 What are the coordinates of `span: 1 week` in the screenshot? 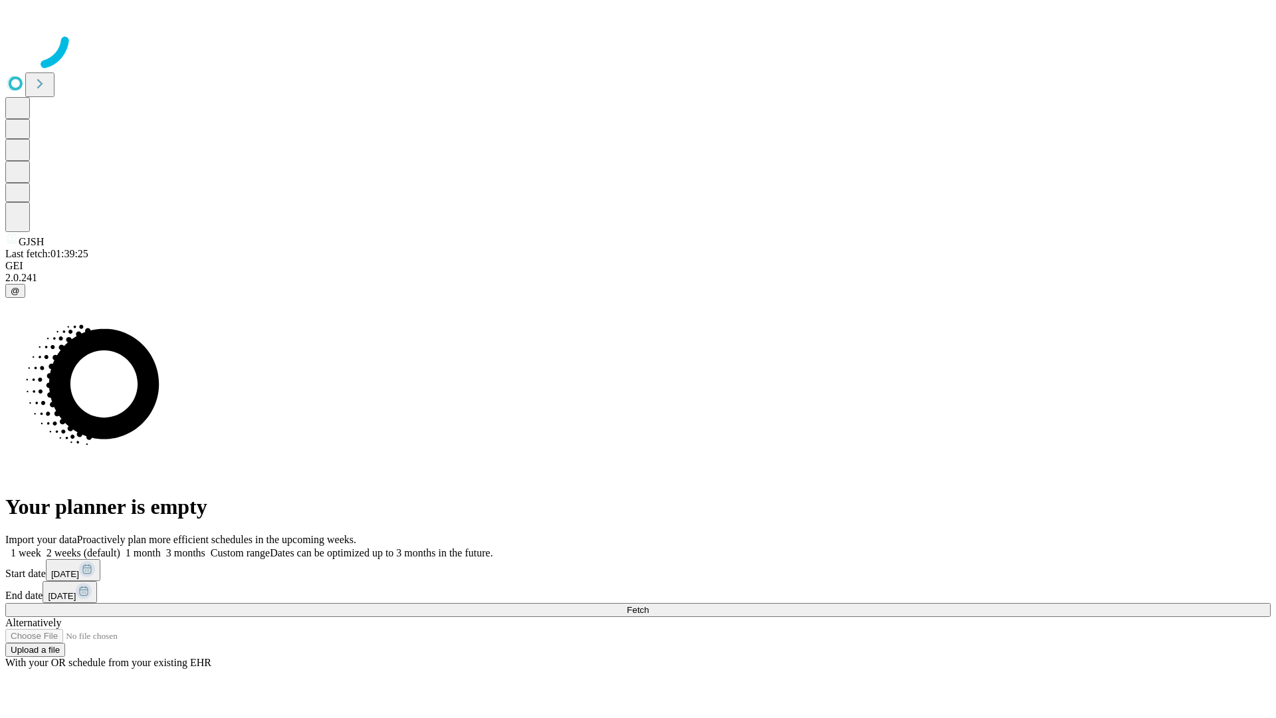 It's located at (26, 552).